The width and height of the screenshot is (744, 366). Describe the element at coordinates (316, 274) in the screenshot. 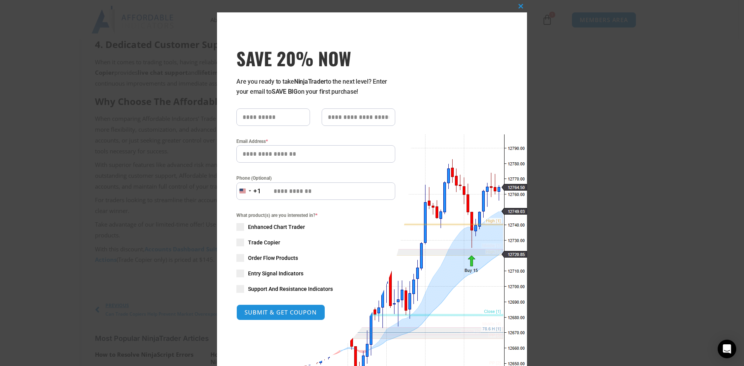

I see `label: Entry Signal Indicators` at that location.